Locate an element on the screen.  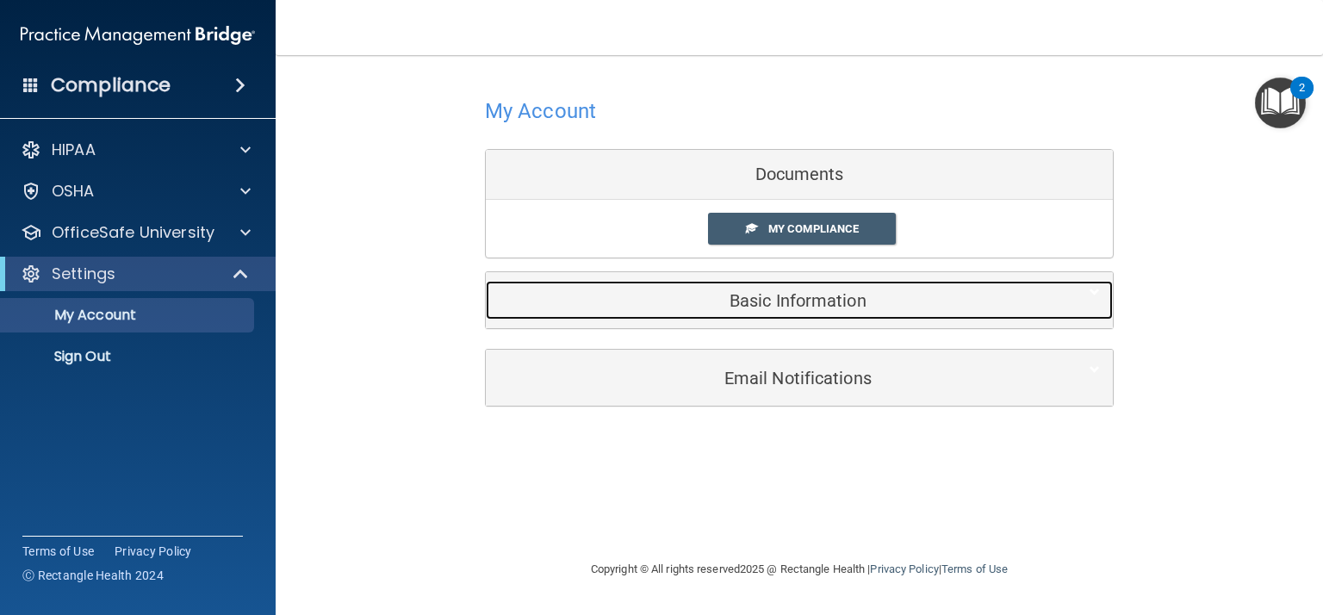
p: OfficeSafe University is located at coordinates (133, 233).